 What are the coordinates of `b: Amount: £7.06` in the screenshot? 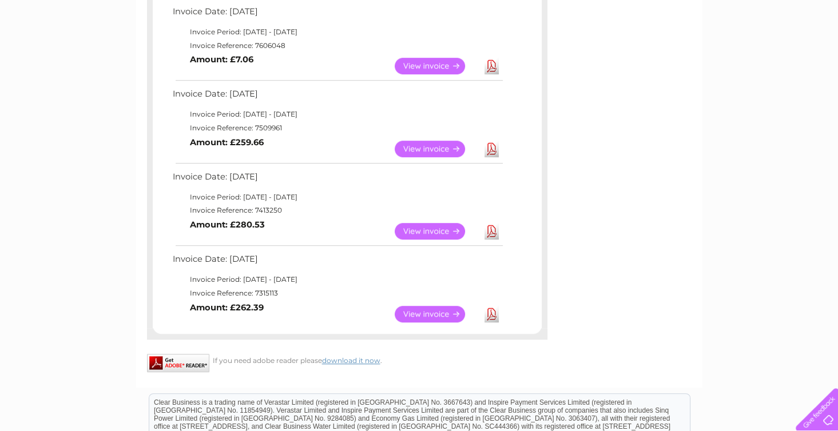 It's located at (221, 59).